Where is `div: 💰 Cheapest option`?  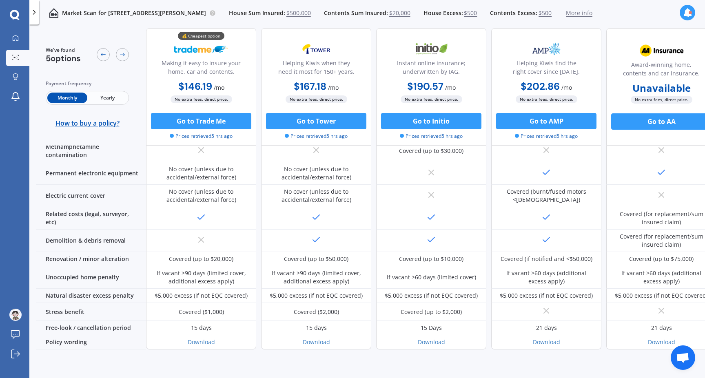 div: 💰 Cheapest option is located at coordinates (201, 36).